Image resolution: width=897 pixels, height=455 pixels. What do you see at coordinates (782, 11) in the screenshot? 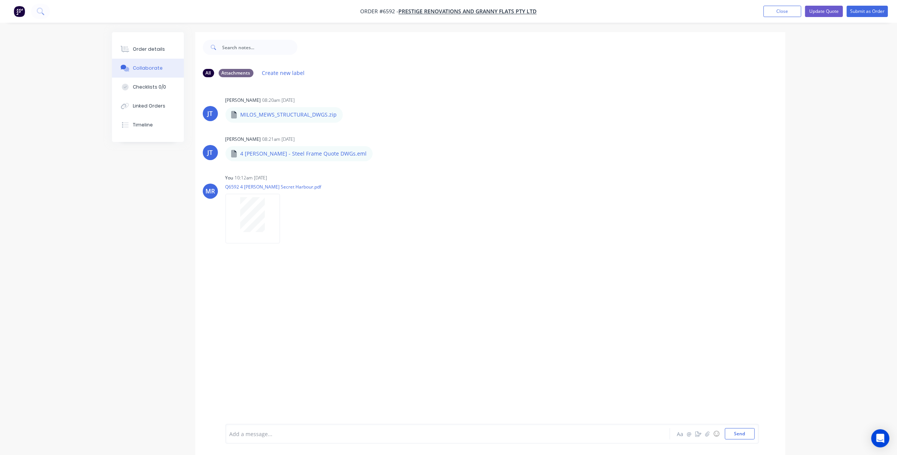
I see `button: Close` at bounding box center [782, 11].